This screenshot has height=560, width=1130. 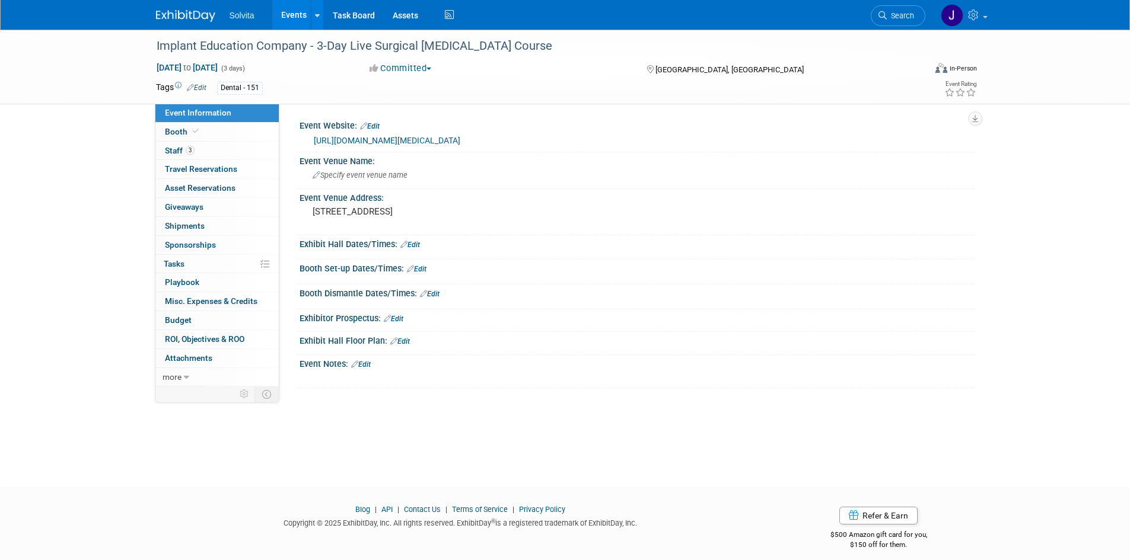 What do you see at coordinates (232, 68) in the screenshot?
I see `span: (3 days)` at bounding box center [232, 68].